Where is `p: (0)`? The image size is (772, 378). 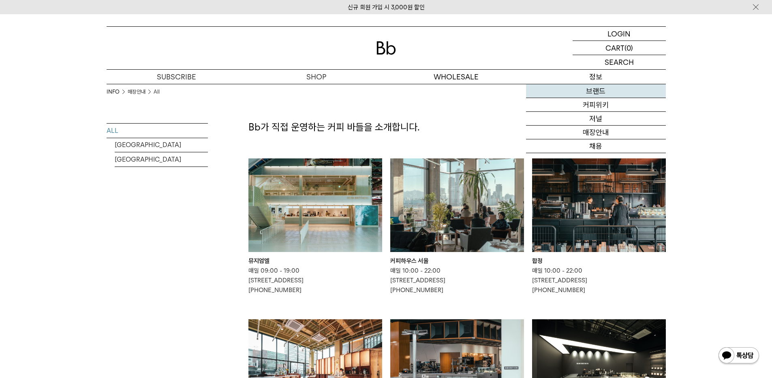 p: (0) is located at coordinates (628, 48).